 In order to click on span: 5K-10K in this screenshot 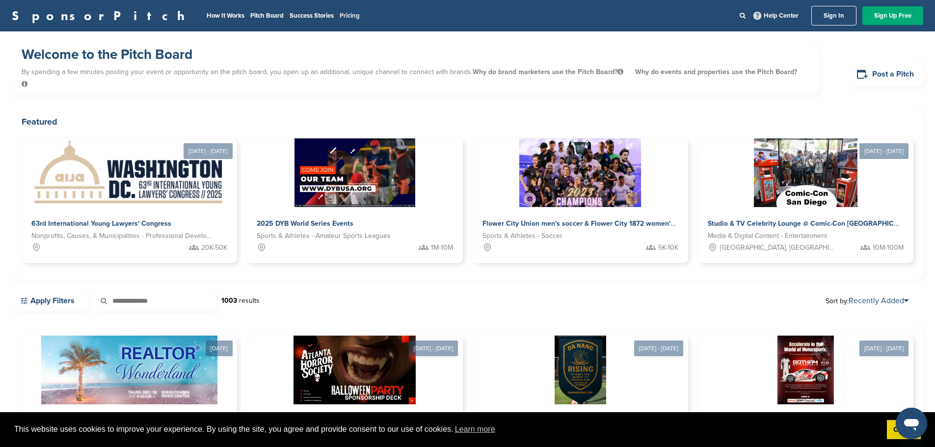, I will do `click(668, 248)`.